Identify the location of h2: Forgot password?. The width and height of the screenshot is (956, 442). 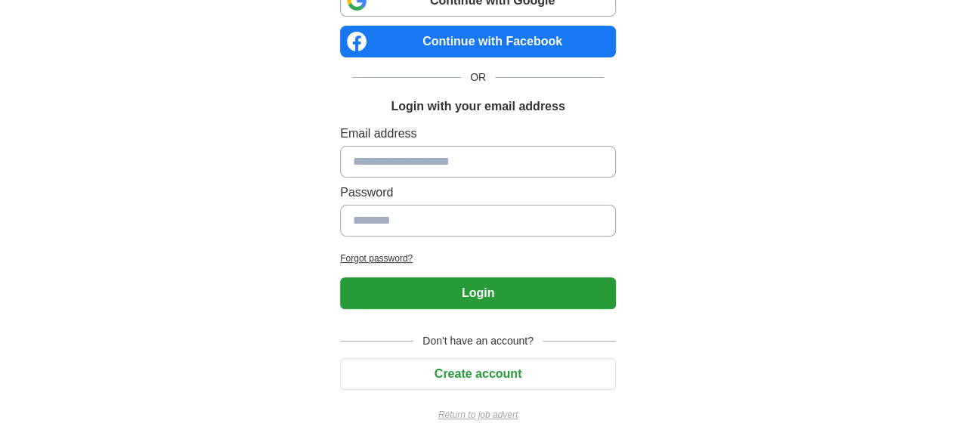
(478, 259).